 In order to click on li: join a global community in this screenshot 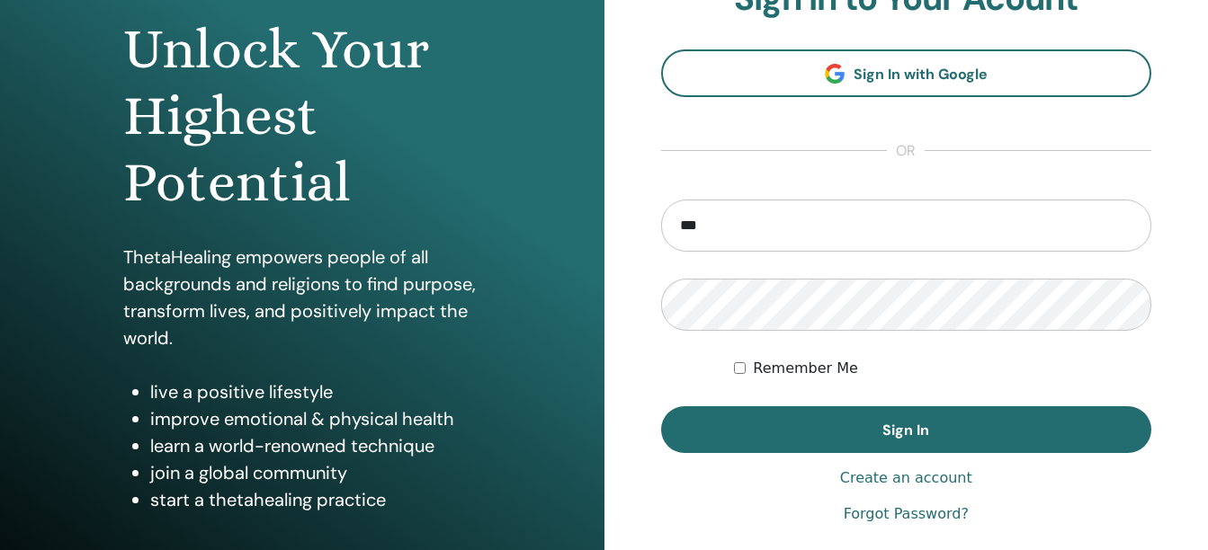, I will do `click(316, 473)`.